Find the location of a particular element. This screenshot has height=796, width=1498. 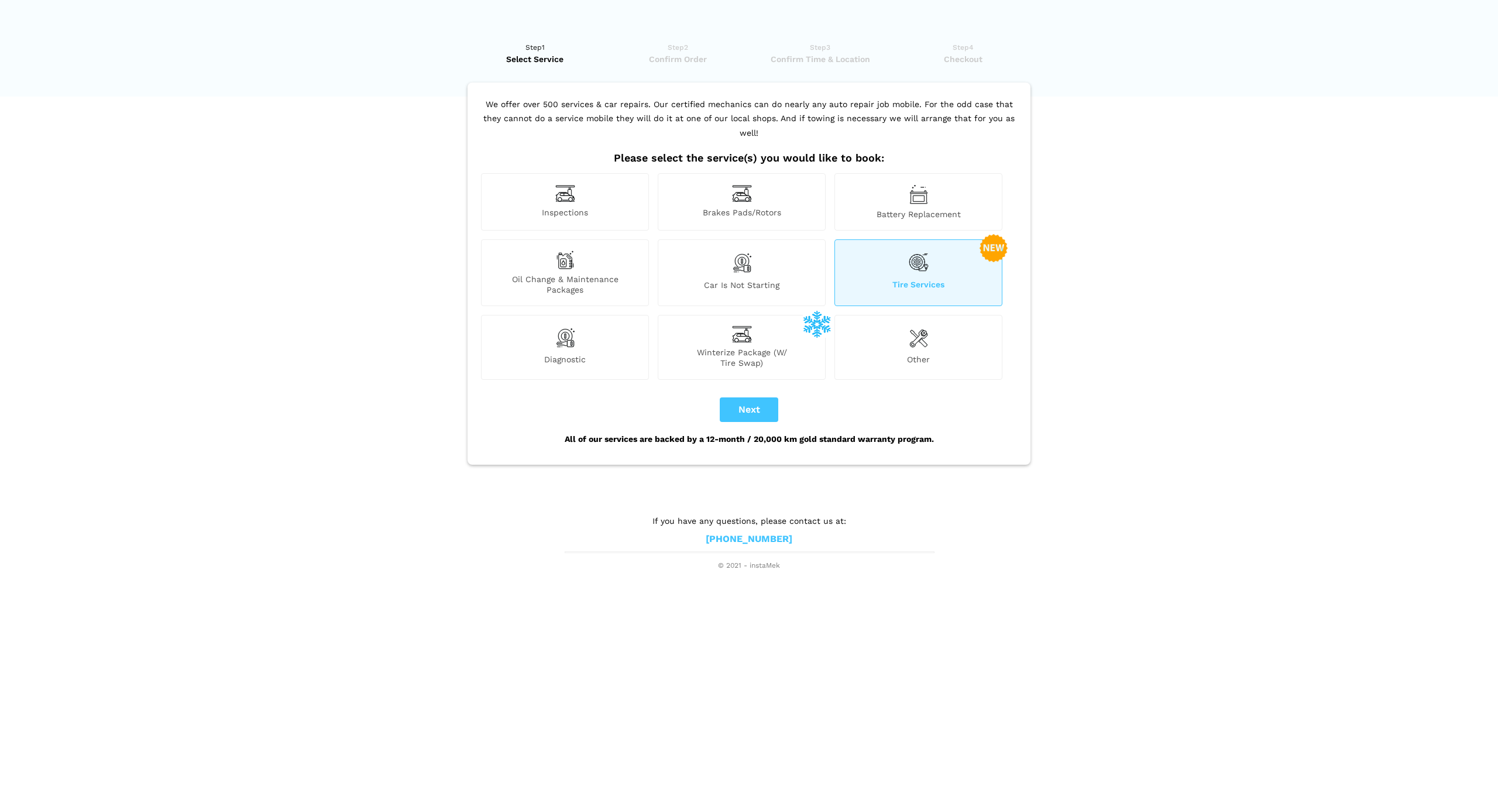

p: We offer over 500 services & car repairs. Our certified mechanics can do nearly any auto repair j... is located at coordinates (749, 125).